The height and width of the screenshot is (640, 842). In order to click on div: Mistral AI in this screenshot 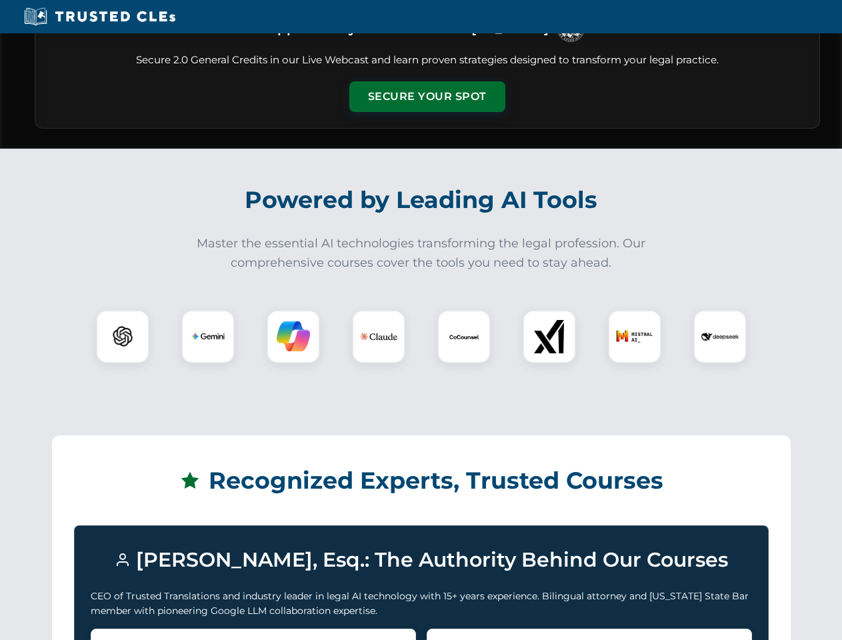, I will do `click(634, 336)`.